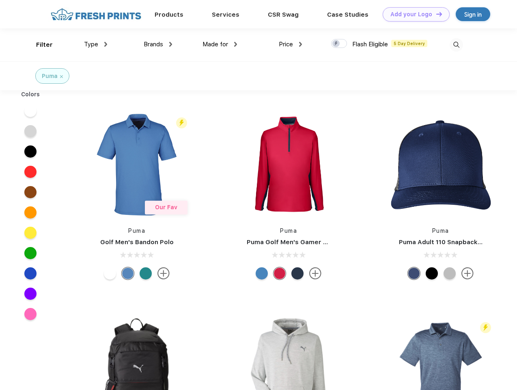  Describe the element at coordinates (450, 273) in the screenshot. I see `div: Quarry with Brt Whit` at that location.